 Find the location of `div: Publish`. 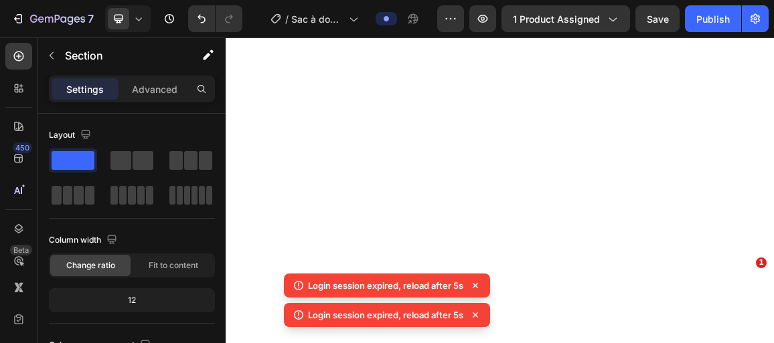

div: Publish is located at coordinates (713, 19).